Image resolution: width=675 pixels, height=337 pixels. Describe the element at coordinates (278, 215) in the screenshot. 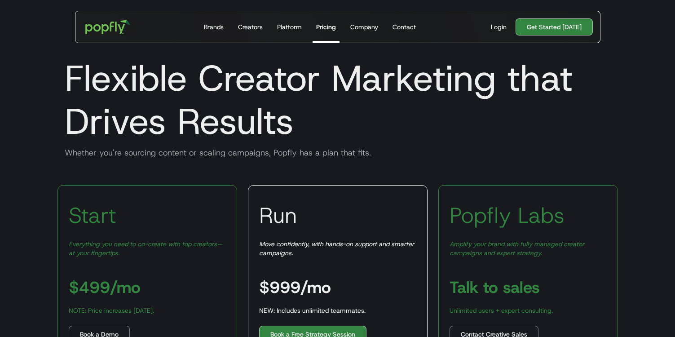

I see `h3: Run` at that location.